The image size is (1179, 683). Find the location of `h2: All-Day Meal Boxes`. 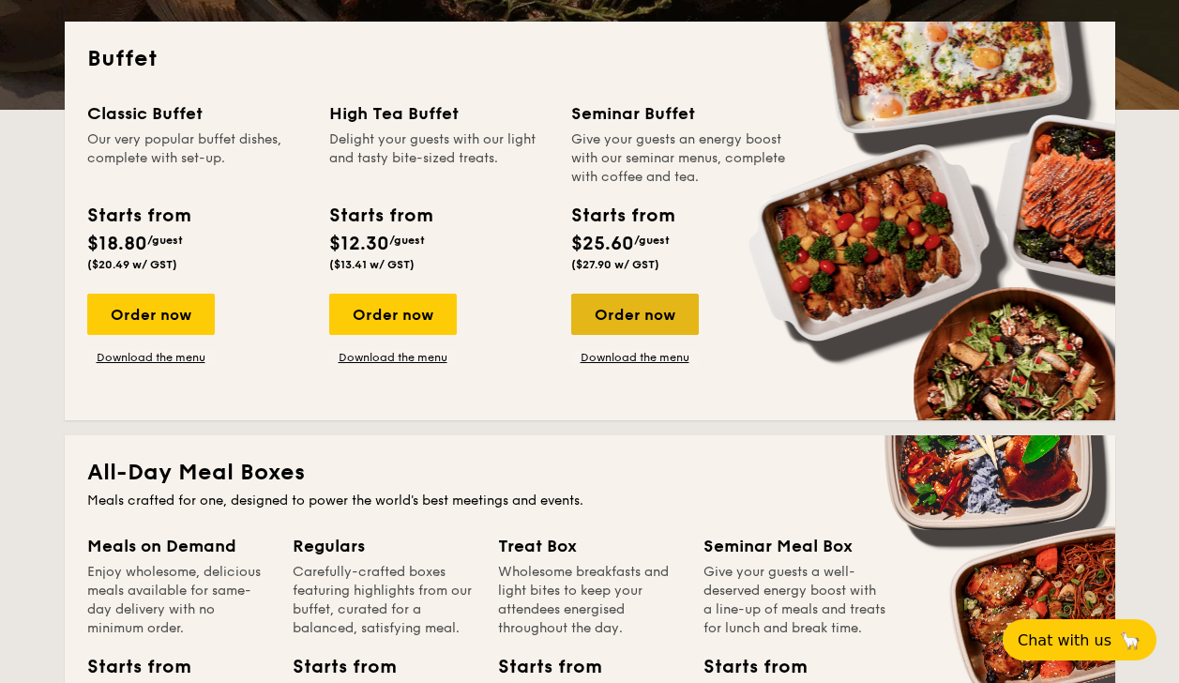

h2: All-Day Meal Boxes is located at coordinates (590, 473).